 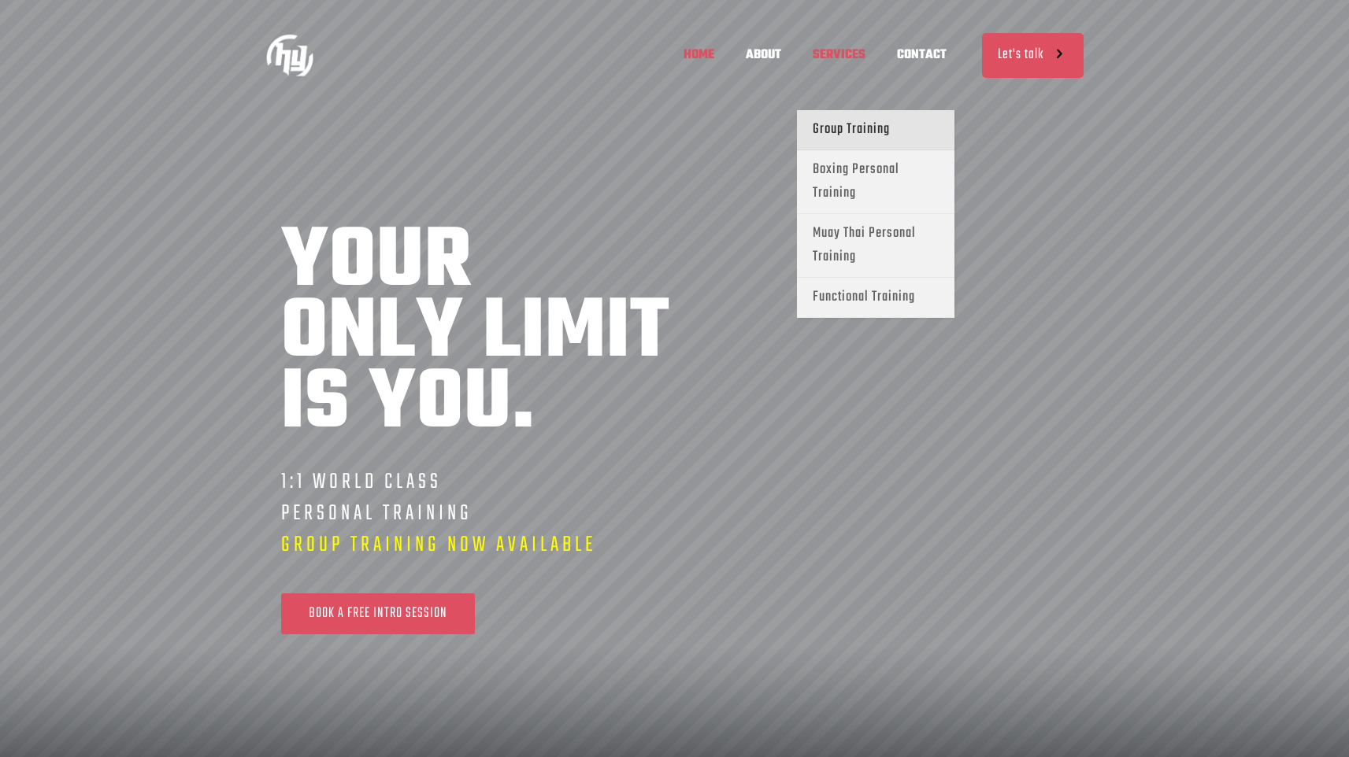 What do you see at coordinates (839, 55) in the screenshot?
I see `span: SERVICES` at bounding box center [839, 55].